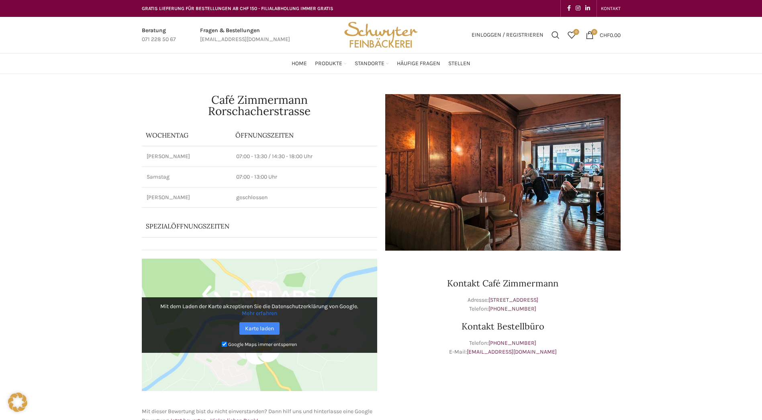  What do you see at coordinates (260, 328) in the screenshot?
I see `a: Karte laden` at bounding box center [260, 328].